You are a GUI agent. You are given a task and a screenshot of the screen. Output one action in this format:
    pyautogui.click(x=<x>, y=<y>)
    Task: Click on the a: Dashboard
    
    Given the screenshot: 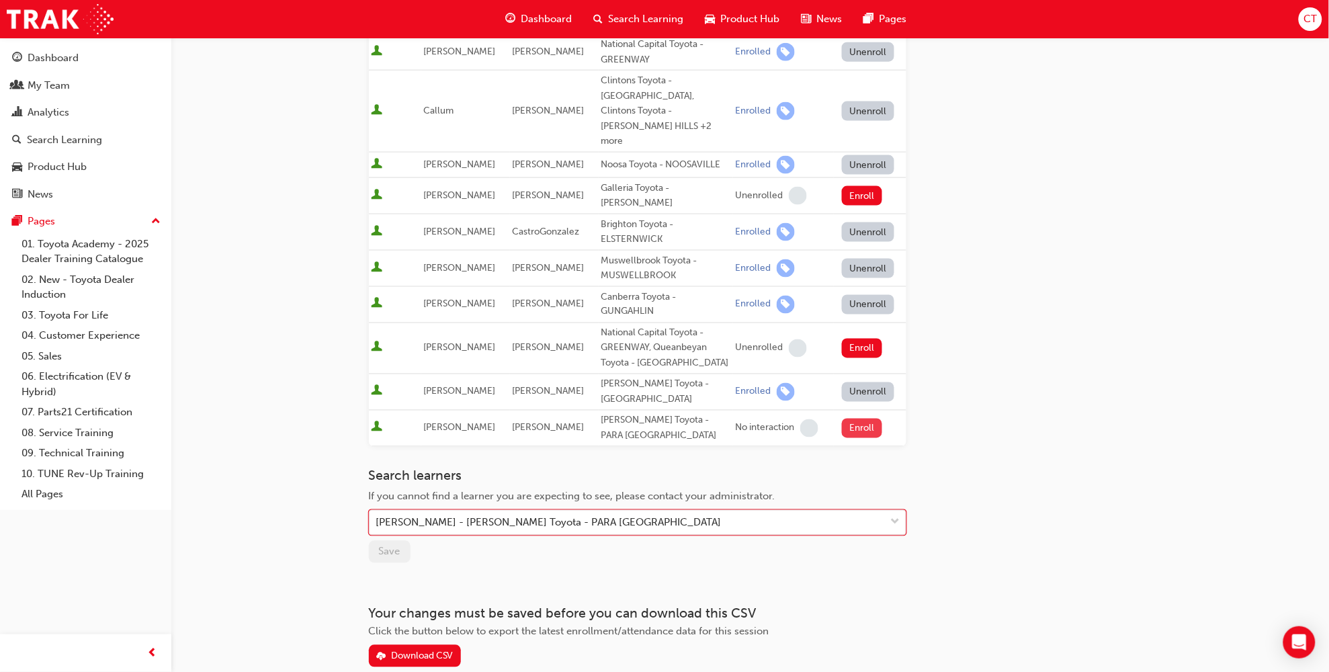 What is the action you would take?
    pyautogui.click(x=85, y=58)
    